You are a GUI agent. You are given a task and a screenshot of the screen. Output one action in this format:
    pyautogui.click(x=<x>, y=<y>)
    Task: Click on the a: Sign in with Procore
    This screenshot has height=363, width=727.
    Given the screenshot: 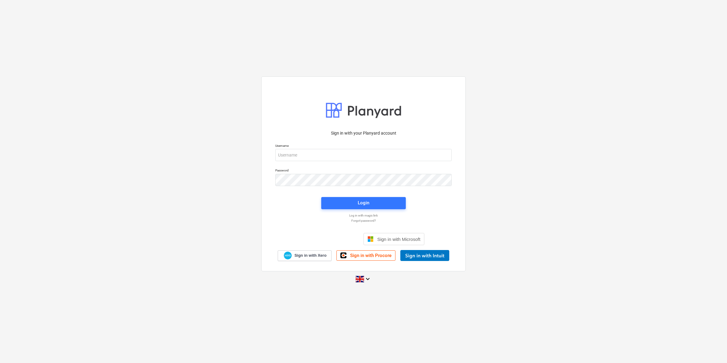 What is the action you would take?
    pyautogui.click(x=366, y=255)
    